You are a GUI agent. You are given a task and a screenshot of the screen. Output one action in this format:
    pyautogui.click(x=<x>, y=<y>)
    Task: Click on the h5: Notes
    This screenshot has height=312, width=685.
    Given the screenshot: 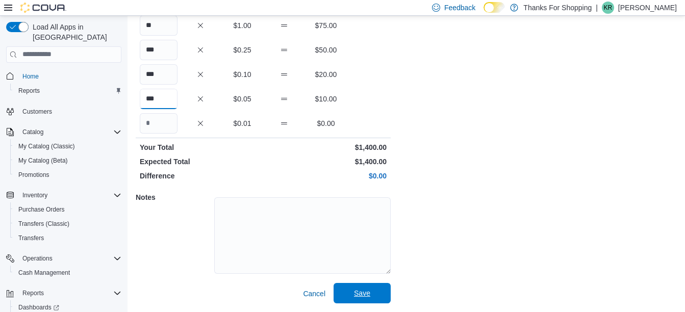 What is the action you would take?
    pyautogui.click(x=174, y=197)
    